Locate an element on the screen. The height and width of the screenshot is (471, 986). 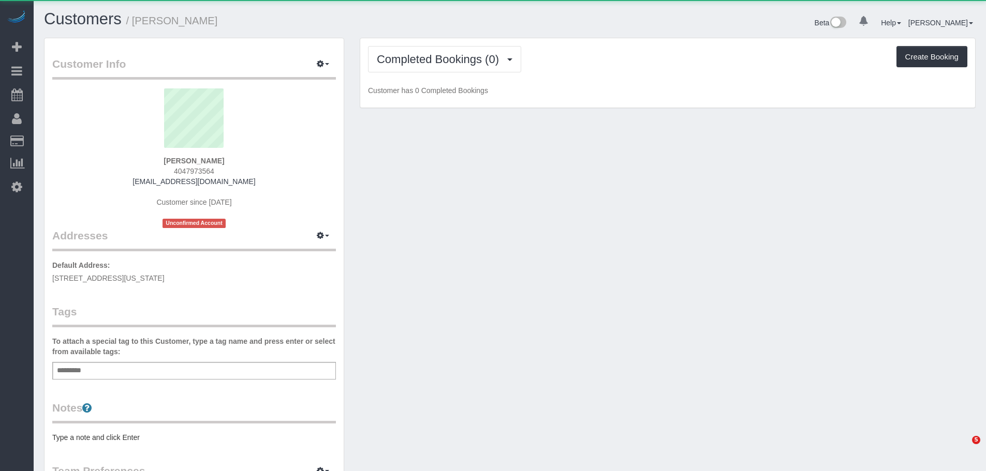
img: Automaid Logo is located at coordinates (17, 18).